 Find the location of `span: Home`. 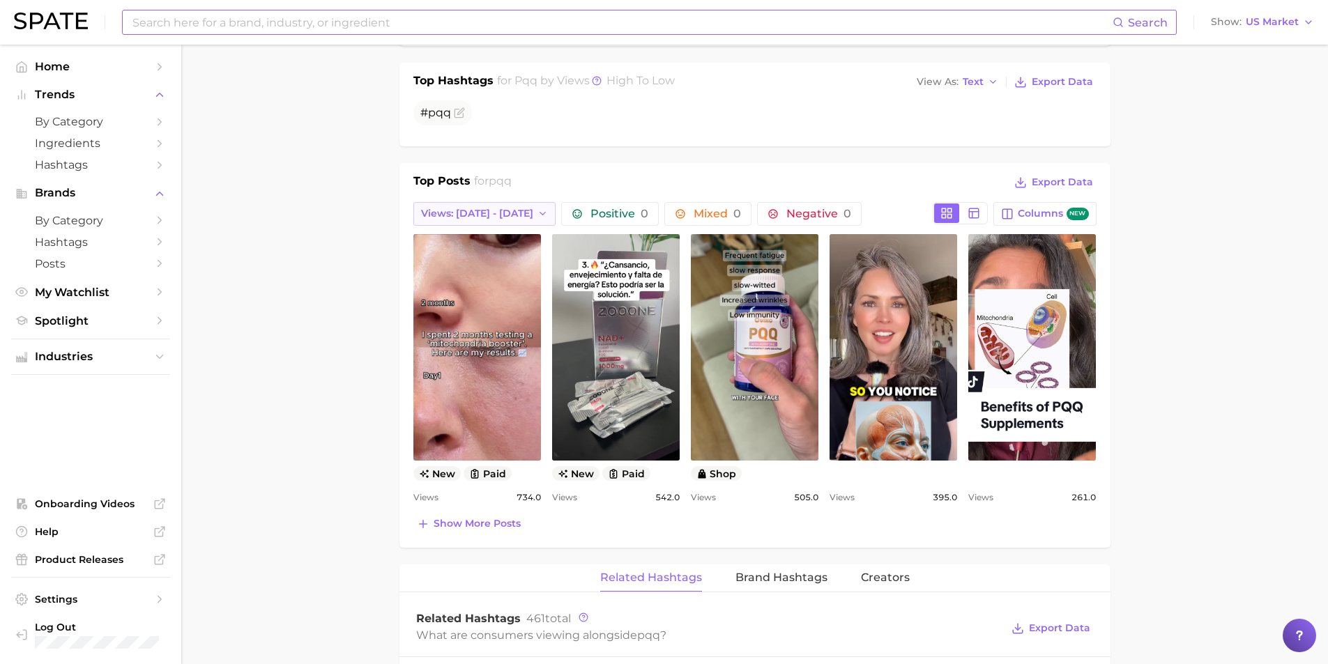

span: Home is located at coordinates (91, 66).